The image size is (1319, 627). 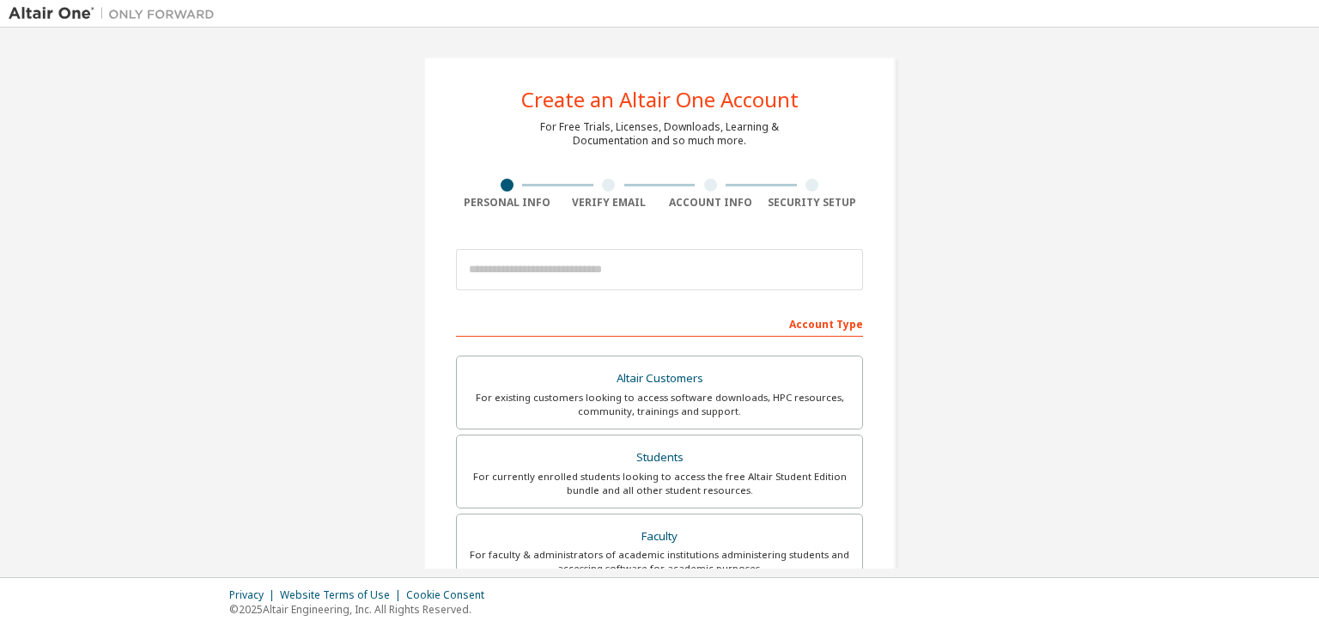 I want to click on div: Account Info, so click(x=710, y=203).